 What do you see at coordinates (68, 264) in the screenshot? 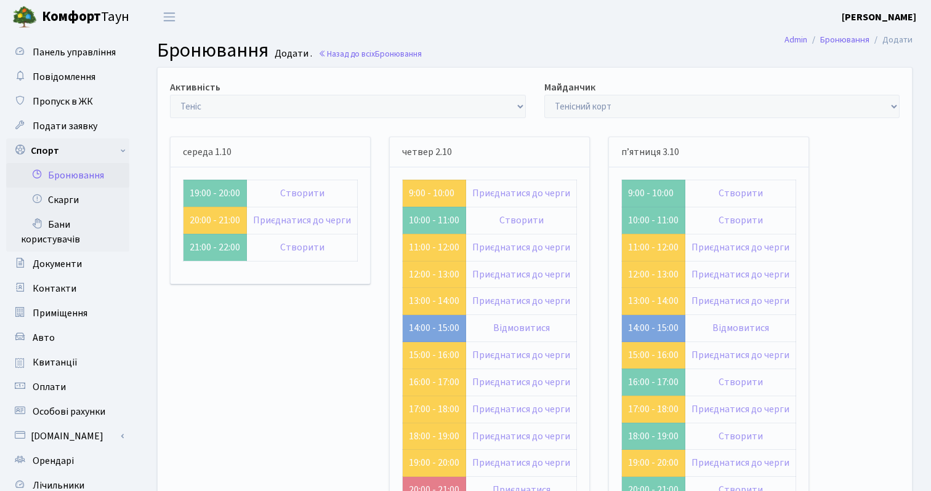
I see `a: Документи` at bounding box center [68, 264].